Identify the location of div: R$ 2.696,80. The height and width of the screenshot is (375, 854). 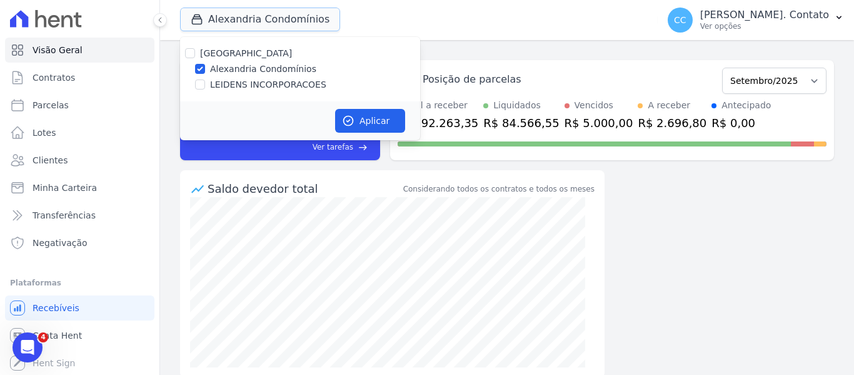
(672, 123).